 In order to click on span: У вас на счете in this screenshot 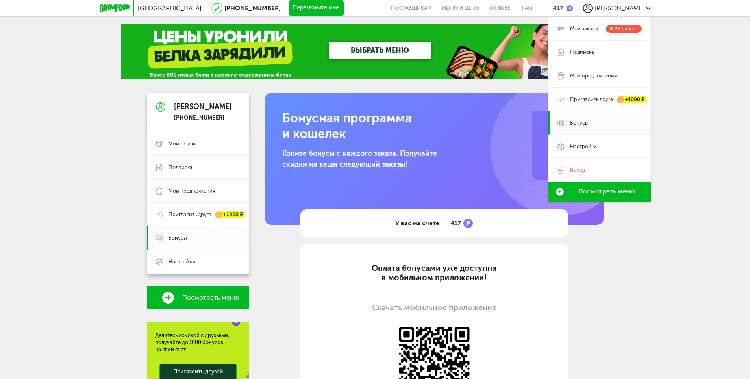, I will do `click(417, 224)`.